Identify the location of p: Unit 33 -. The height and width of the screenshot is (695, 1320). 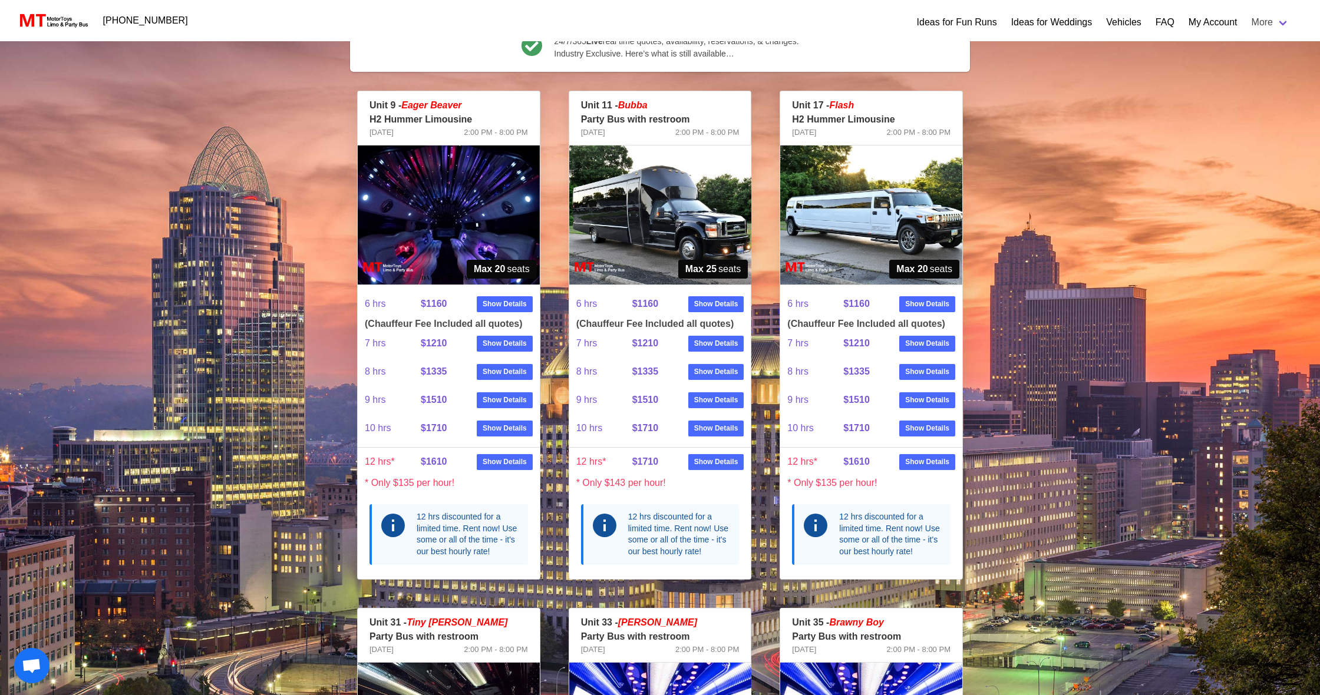
(660, 623).